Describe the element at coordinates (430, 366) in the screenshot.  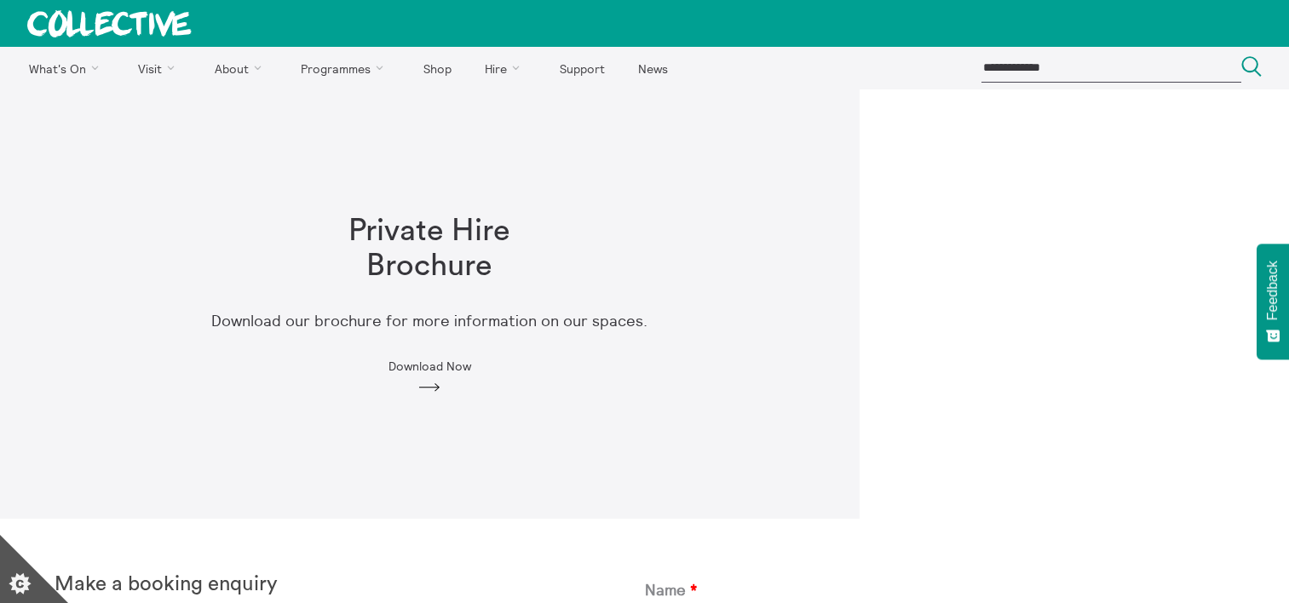
I see `span: Download Now` at that location.